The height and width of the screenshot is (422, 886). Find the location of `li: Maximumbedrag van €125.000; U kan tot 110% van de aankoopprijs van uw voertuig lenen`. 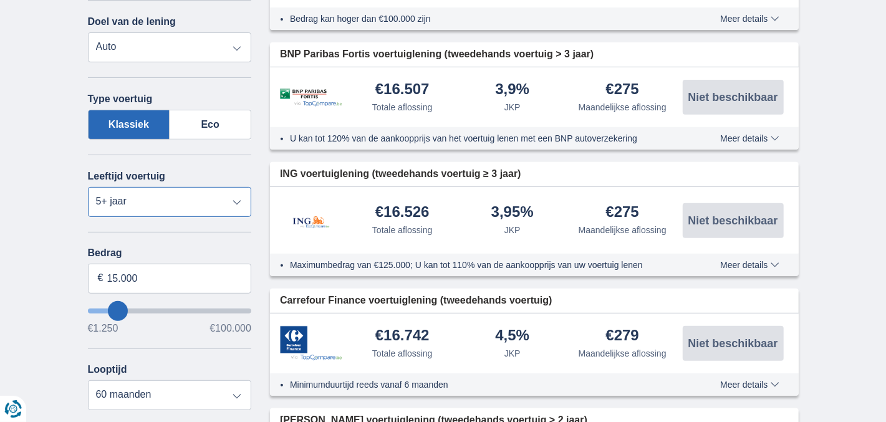

li: Maximumbedrag van €125.000; U kan tot 110% van de aankoopprijs van uw voertuig lenen is located at coordinates (482, 265).